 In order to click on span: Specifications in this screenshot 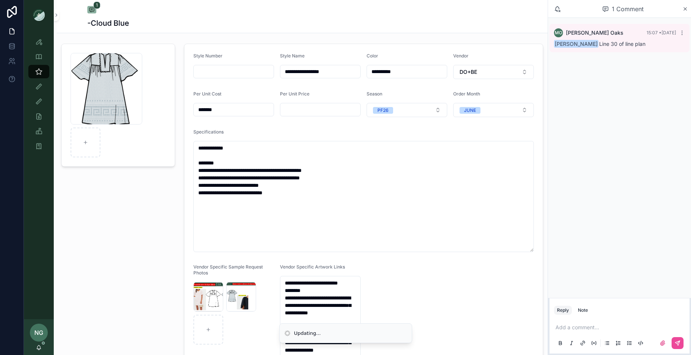, I will do `click(208, 132)`.